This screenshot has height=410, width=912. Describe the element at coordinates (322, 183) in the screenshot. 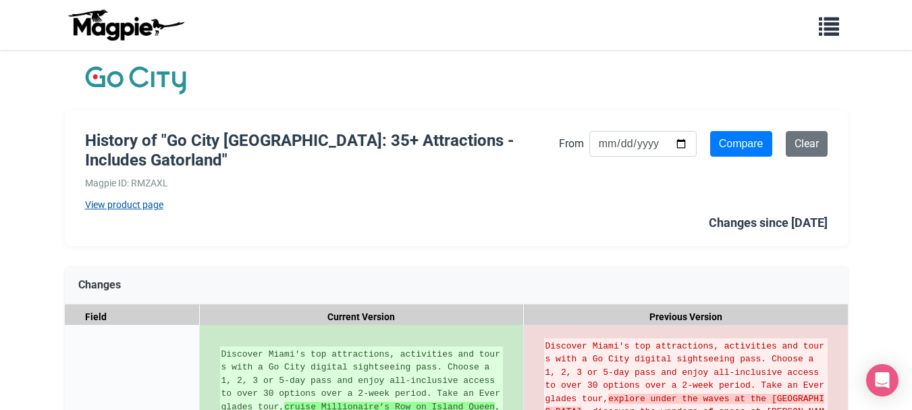

I see `div: Magpie ID: RMZAXL` at that location.